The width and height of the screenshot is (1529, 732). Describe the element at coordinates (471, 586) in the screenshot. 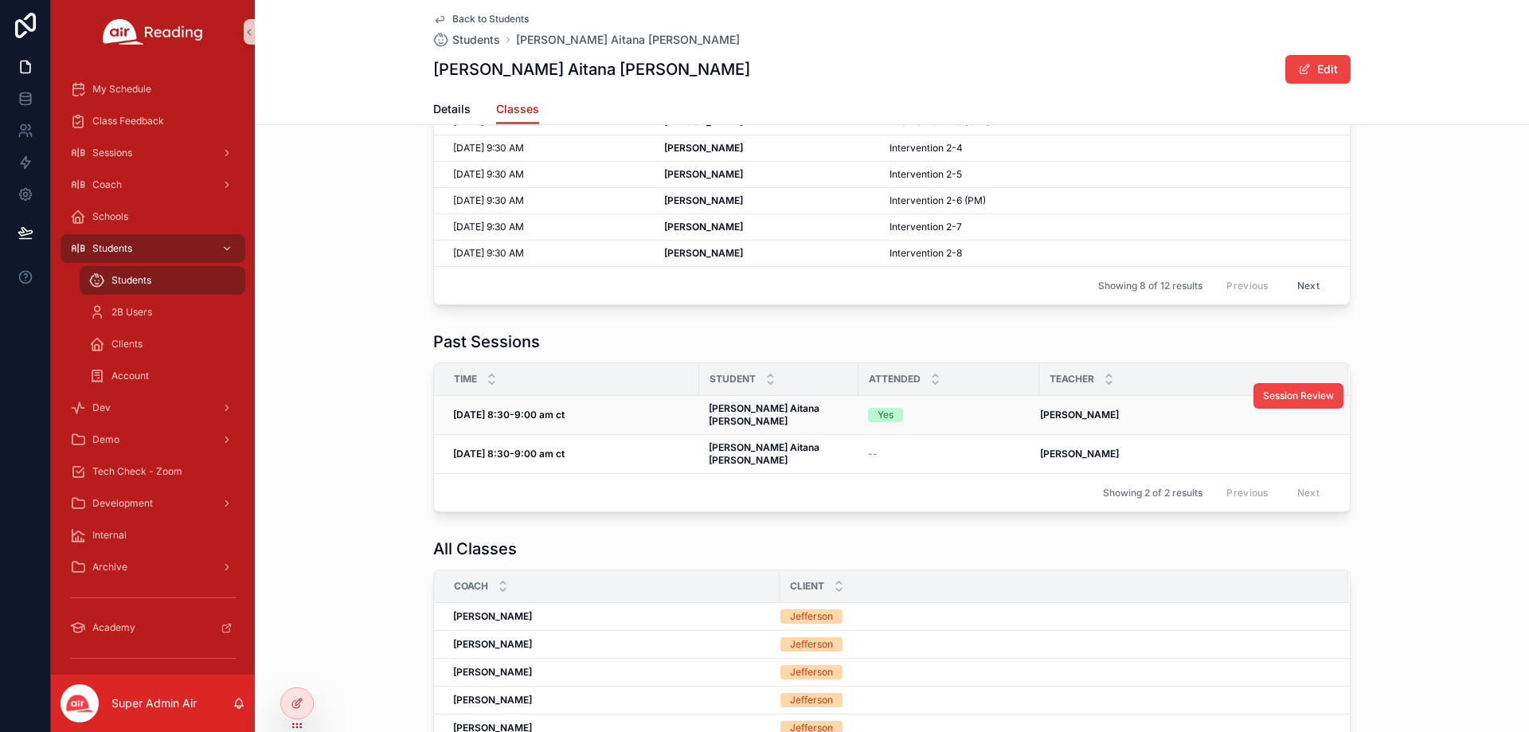

I see `span: Coach` at that location.